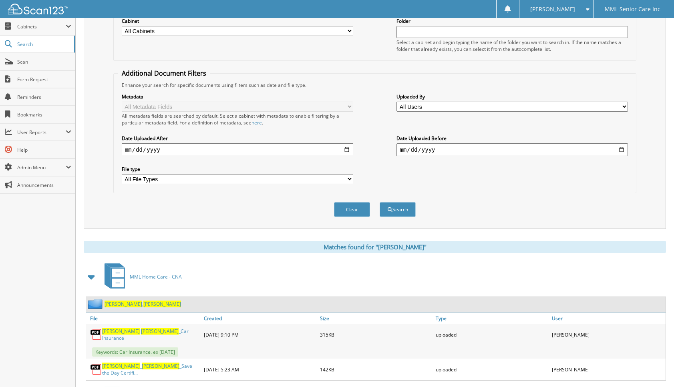 The height and width of the screenshot is (387, 674). Describe the element at coordinates (44, 97) in the screenshot. I see `span: Reminders` at that location.